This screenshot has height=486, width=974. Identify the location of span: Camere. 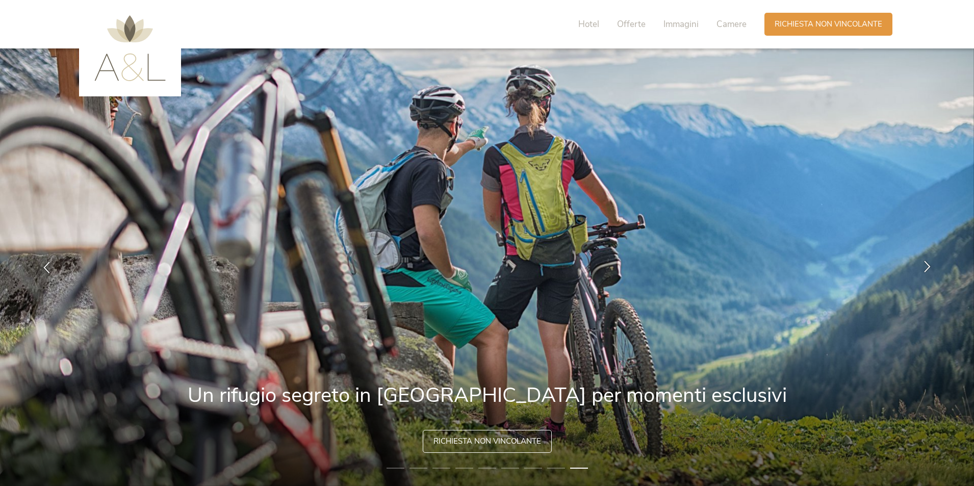
(731, 24).